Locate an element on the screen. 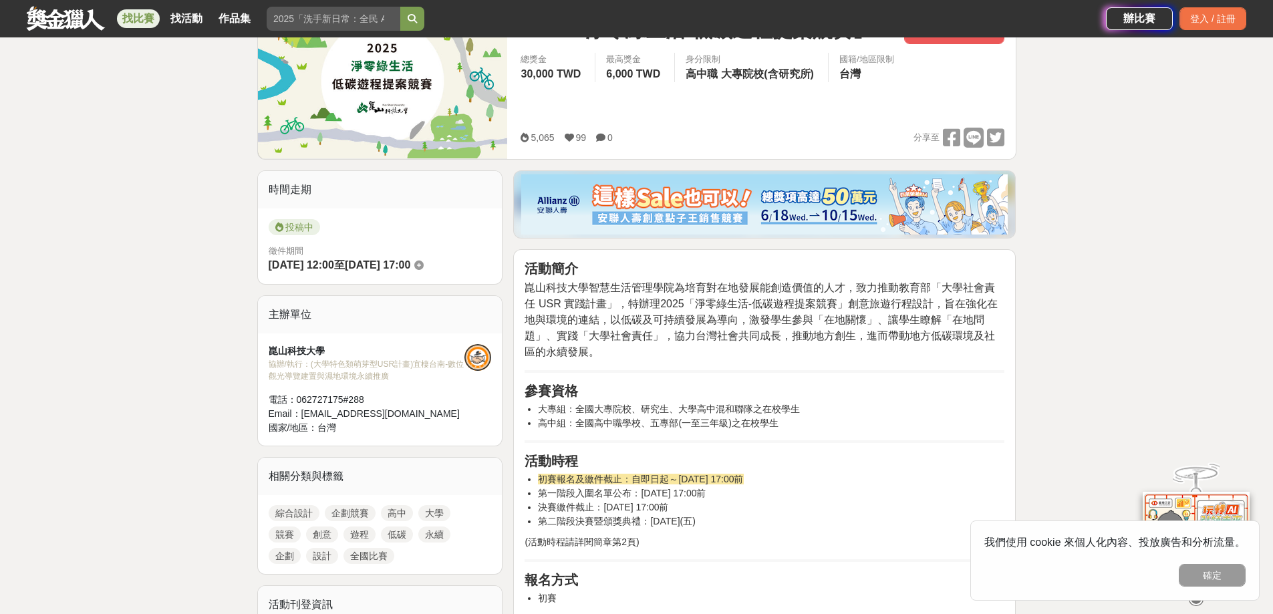  div: 協辦/執行： (大學特色類萌芽型USR計畫)宜棲台南-數位觀光導覽建置與濕地環境永續推廣 is located at coordinates (367, 370).